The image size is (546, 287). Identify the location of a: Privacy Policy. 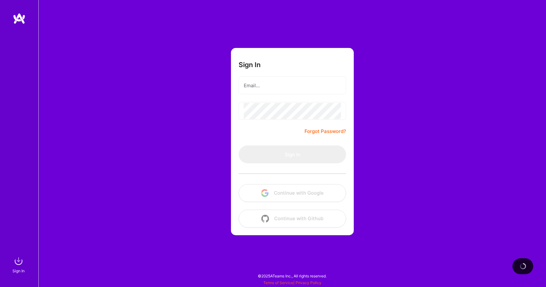
(308, 283).